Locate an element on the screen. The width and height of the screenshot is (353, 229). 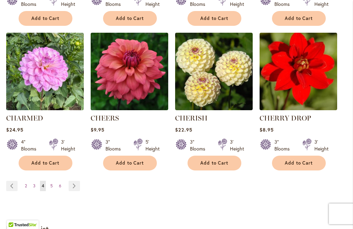
div: 4" Blooms is located at coordinates (31, 145).